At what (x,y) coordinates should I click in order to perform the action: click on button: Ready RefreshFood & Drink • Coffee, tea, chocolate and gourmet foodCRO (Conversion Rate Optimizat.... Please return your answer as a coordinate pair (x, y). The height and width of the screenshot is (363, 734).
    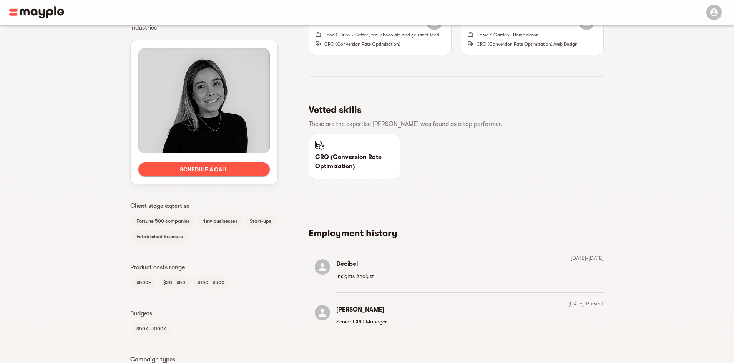
    Looking at the image, I should click on (380, 32).